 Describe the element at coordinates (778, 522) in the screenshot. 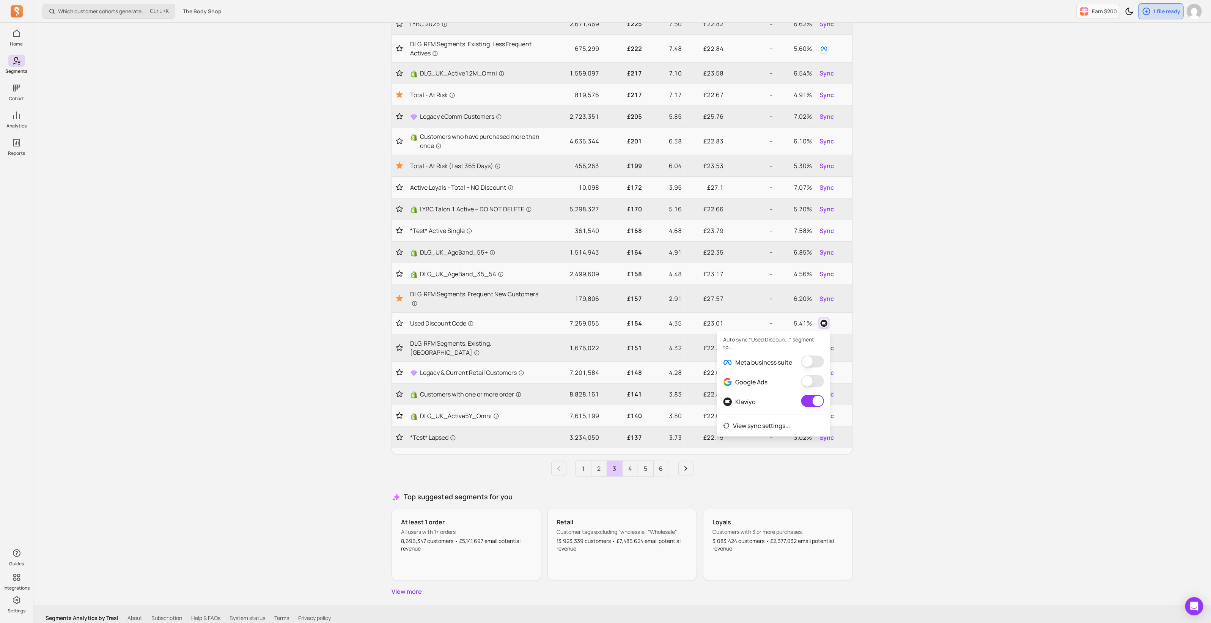

I see `p: Loyals` at that location.